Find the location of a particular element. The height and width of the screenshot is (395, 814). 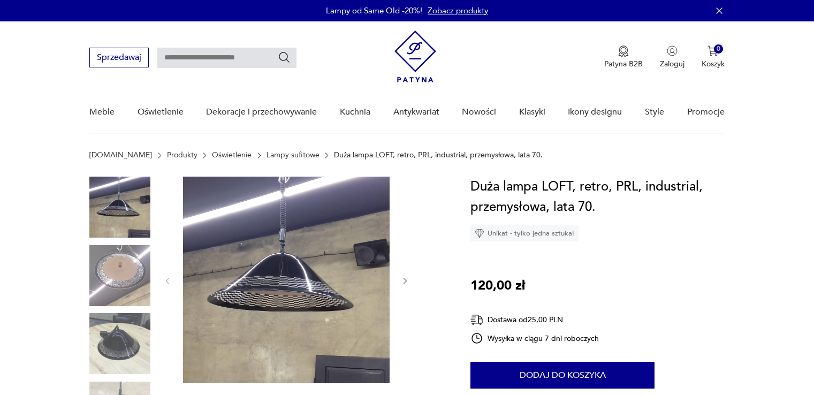

p: Duża lampa LOFT, retro, PRL, industrial, przemysłowa, lata 70. is located at coordinates (438, 155).